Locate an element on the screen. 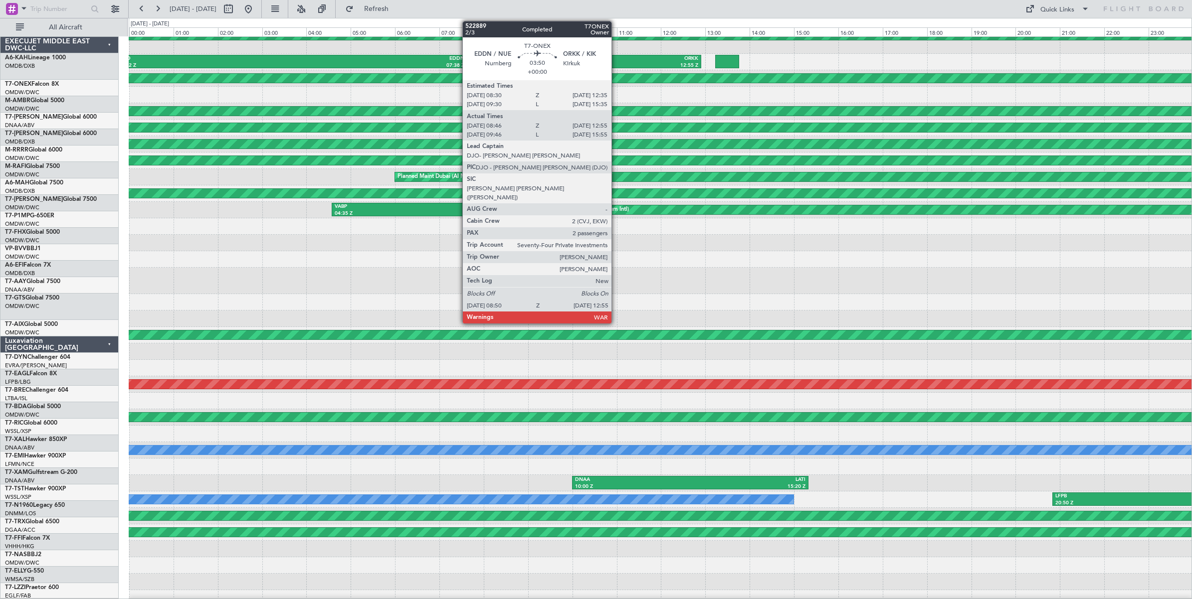 This screenshot has width=1192, height=599. div: 03:00 is located at coordinates (284, 32).